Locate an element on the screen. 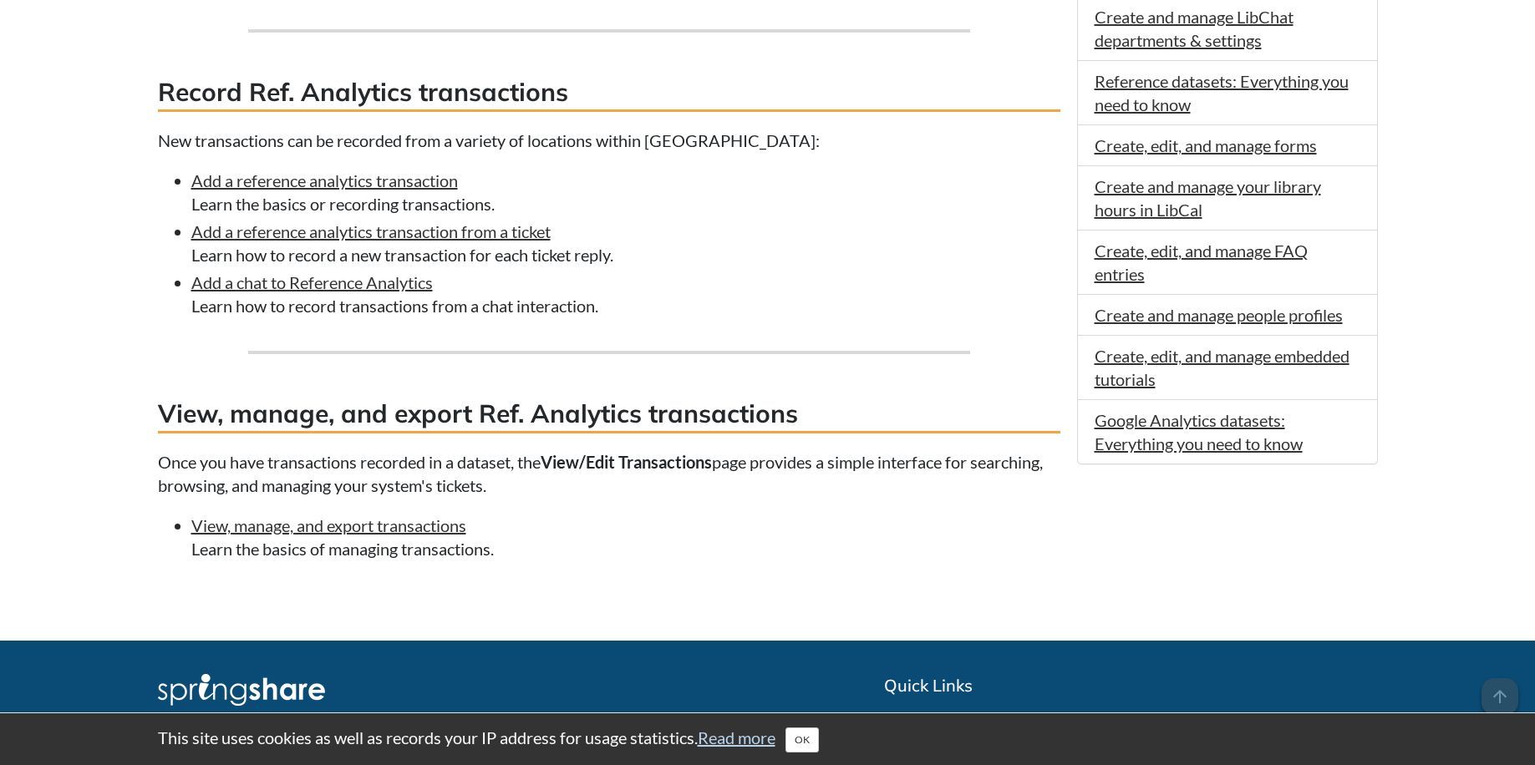 The width and height of the screenshot is (1535, 765). li: Learn the basics or recording transactions. is located at coordinates (626, 192).